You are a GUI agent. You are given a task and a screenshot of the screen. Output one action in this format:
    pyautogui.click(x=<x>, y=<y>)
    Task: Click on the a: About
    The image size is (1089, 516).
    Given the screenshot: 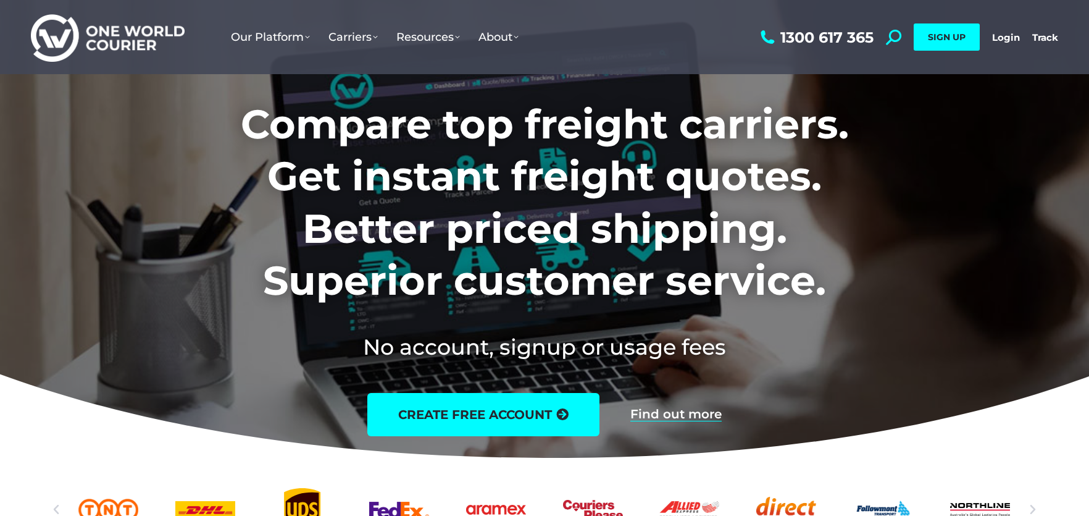 What is the action you would take?
    pyautogui.click(x=498, y=37)
    